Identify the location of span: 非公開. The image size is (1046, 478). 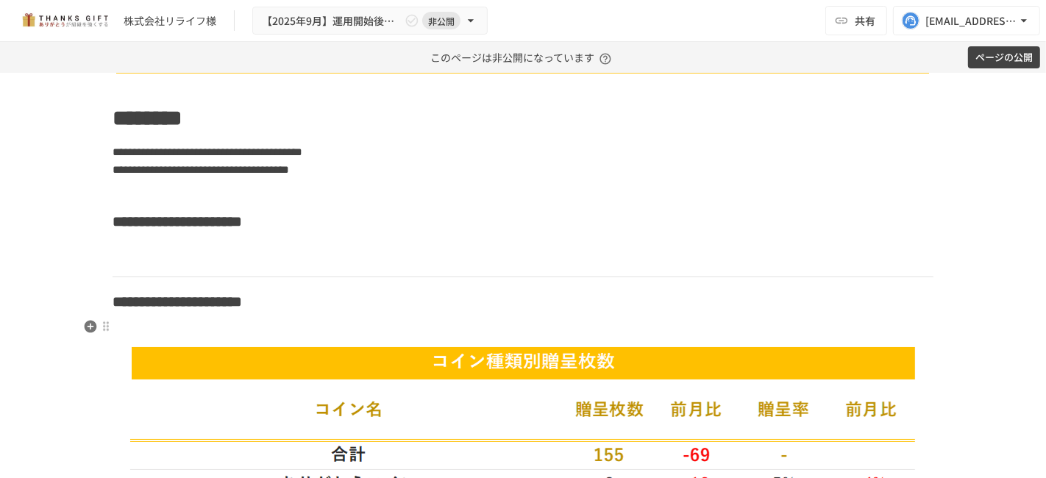
(441, 21).